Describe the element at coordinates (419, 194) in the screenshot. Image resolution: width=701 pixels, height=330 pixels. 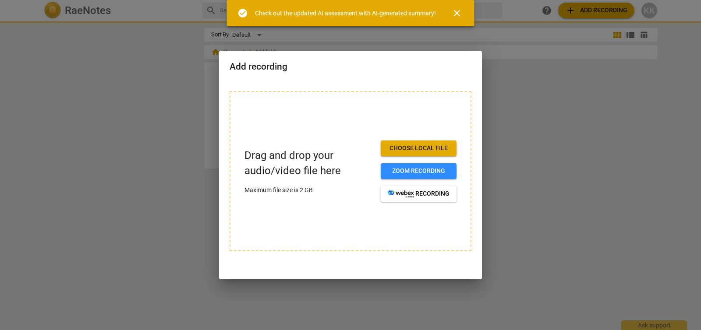
I see `span: recording` at that location.